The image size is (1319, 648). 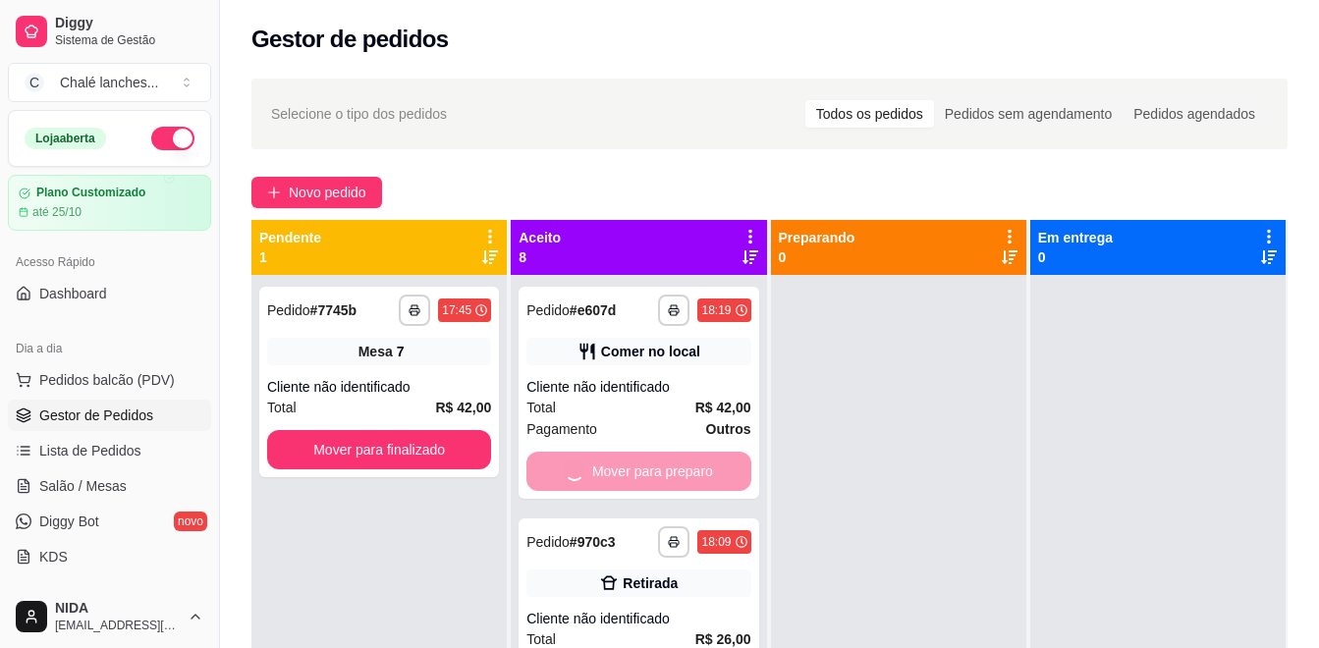 I want to click on div: Todos os pedidos, so click(x=869, y=114).